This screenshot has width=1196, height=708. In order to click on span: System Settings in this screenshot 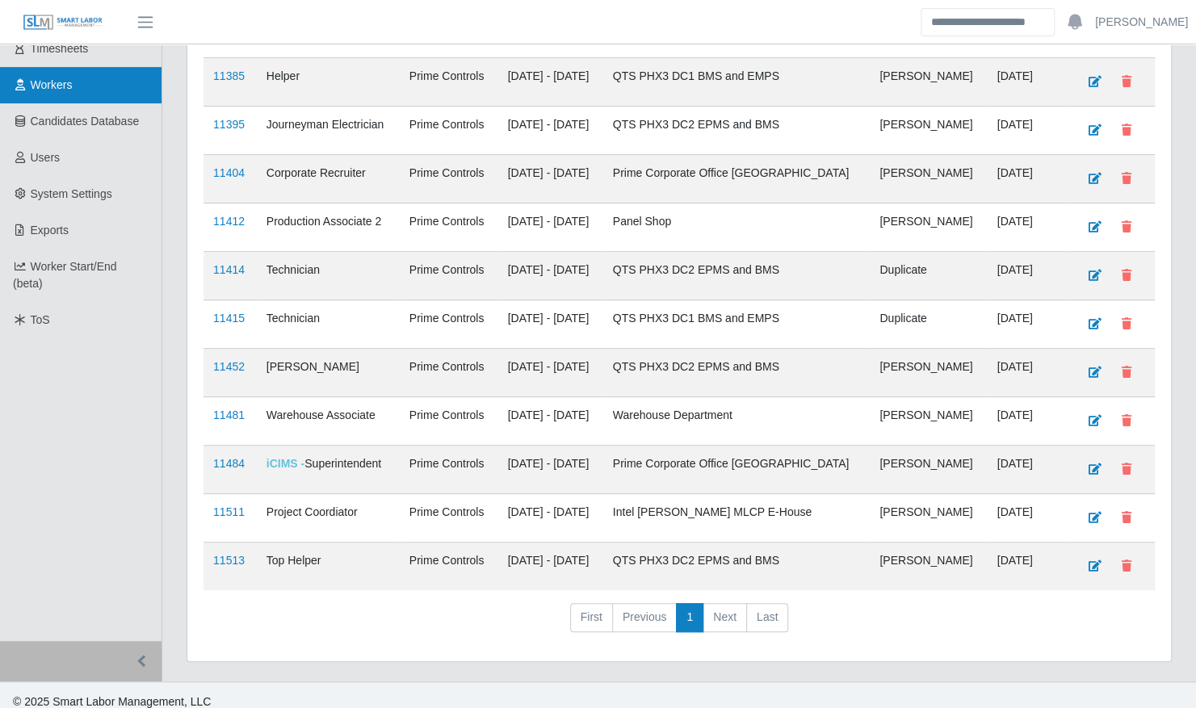, I will do `click(71, 194)`.